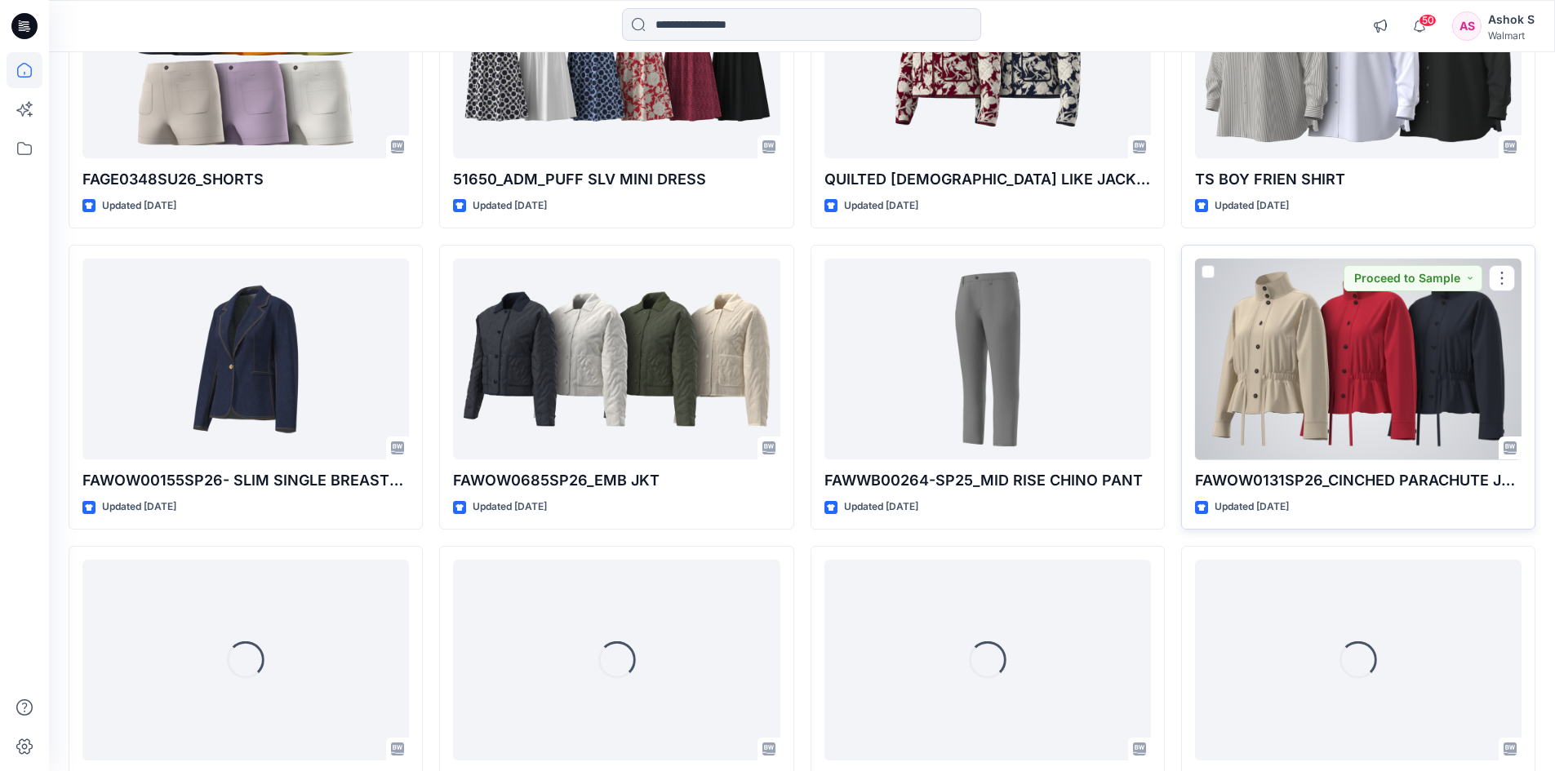 This screenshot has width=1555, height=771. Describe the element at coordinates (246, 359) in the screenshot. I see `a: FAWOW00155SP26- SLIM SINGLE BREASTED BLAZER` at that location.